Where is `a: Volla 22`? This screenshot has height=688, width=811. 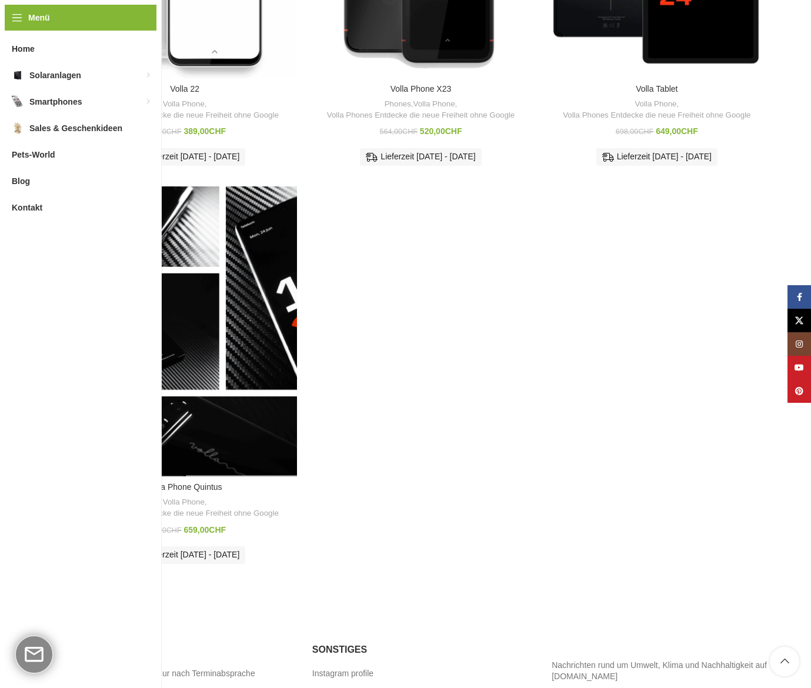
a: Volla 22 is located at coordinates (185, 89).